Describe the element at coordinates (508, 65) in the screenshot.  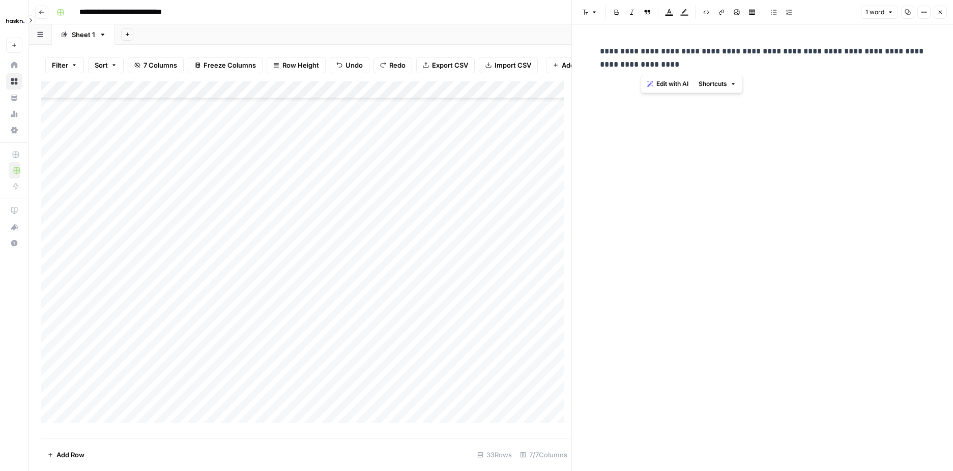
I see `button: Import CSV` at that location.